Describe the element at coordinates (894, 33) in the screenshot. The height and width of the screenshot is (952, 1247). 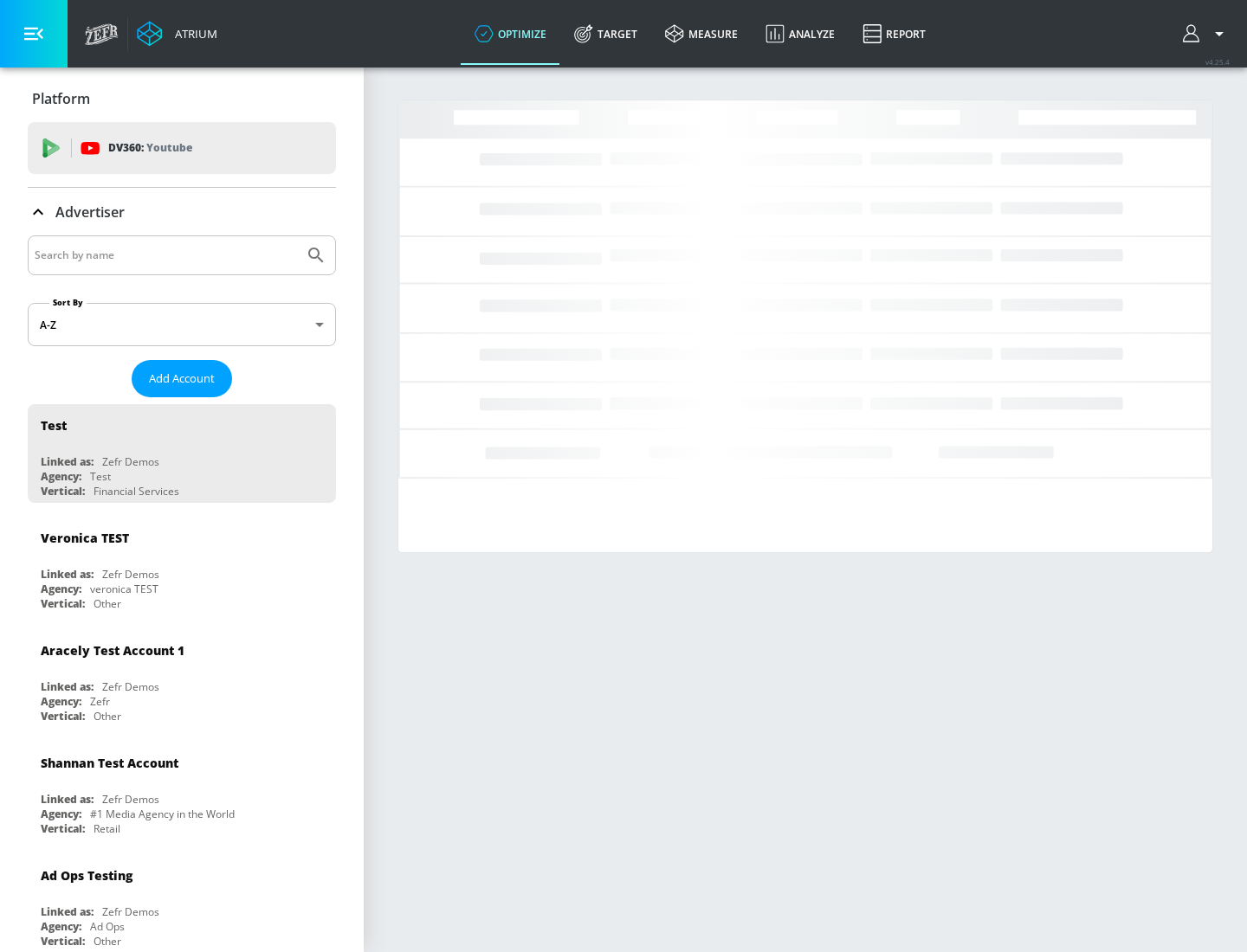
I see `a: Report` at that location.